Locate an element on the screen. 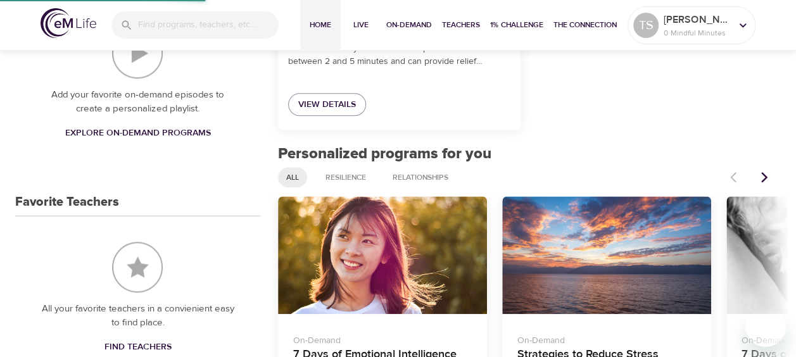 Image resolution: width=796 pixels, height=357 pixels. button: Strategies to Reduce Stress is located at coordinates (606, 255).